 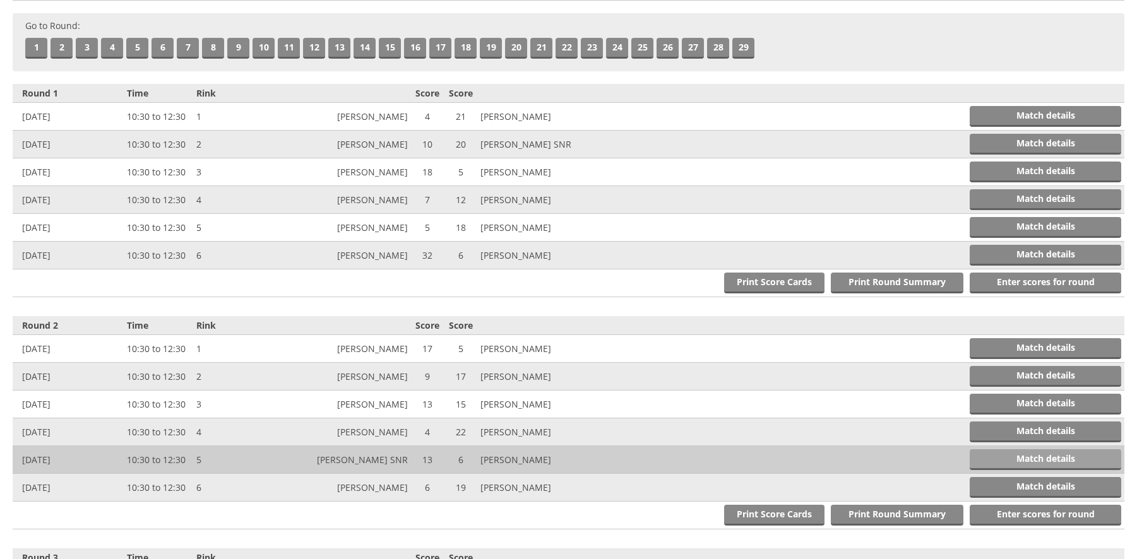 I want to click on a: 9, so click(x=238, y=48).